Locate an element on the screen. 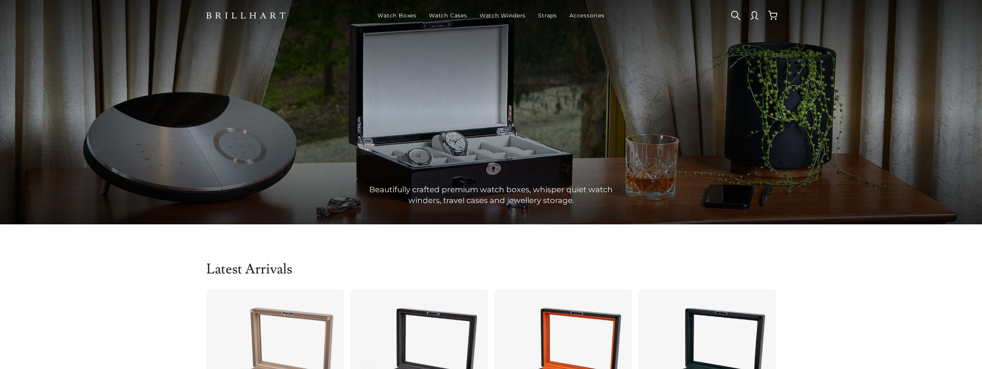  a: Watch Cases is located at coordinates (448, 15).